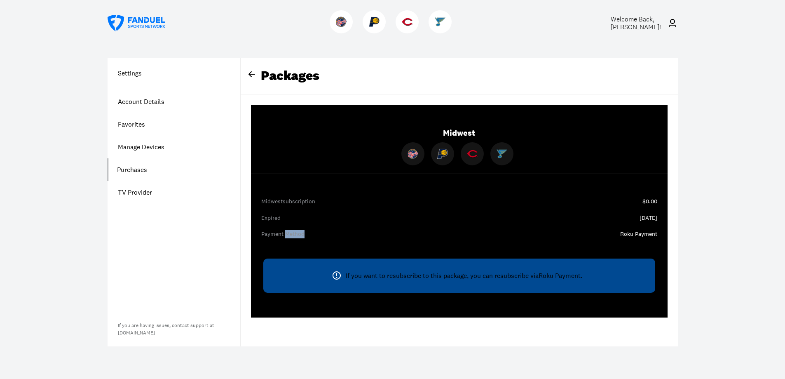 The image size is (785, 379). I want to click on div: Roku Payment, so click(639, 234).